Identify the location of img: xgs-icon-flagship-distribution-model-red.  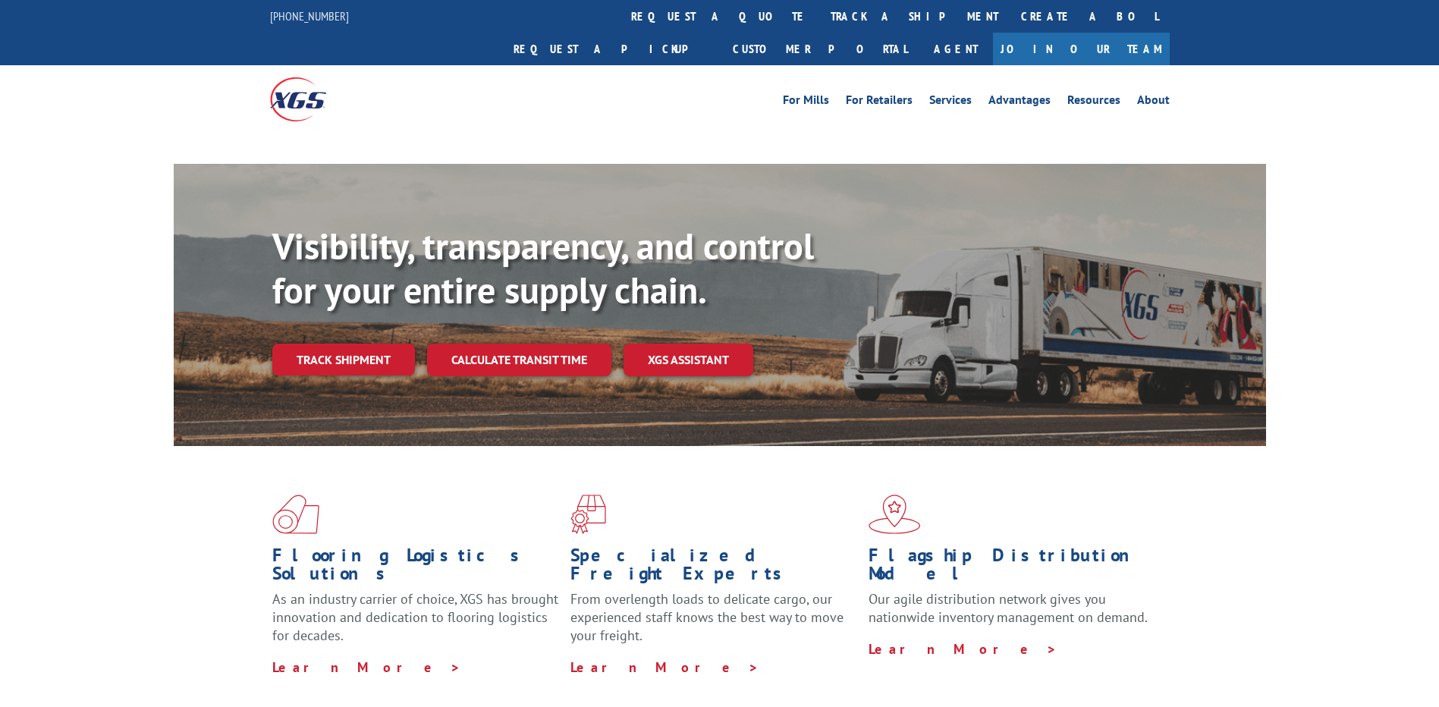
(894, 514).